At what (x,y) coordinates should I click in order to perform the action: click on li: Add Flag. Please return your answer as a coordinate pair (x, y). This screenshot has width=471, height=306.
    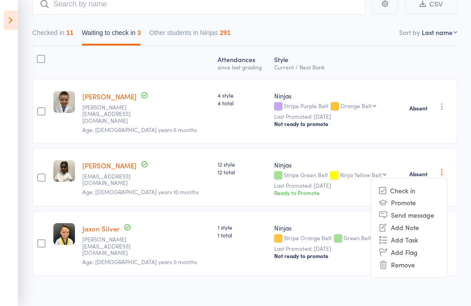
    Looking at the image, I should click on (409, 252).